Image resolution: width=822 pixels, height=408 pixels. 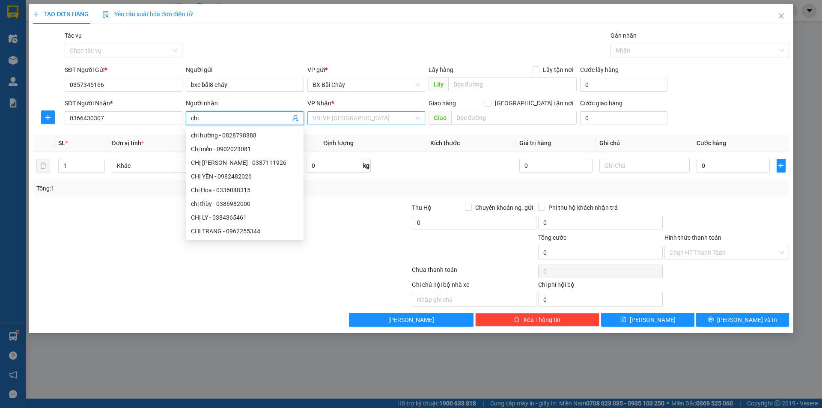 What do you see at coordinates (644, 143) in the screenshot?
I see `th: Ghi chú` at bounding box center [644, 143].